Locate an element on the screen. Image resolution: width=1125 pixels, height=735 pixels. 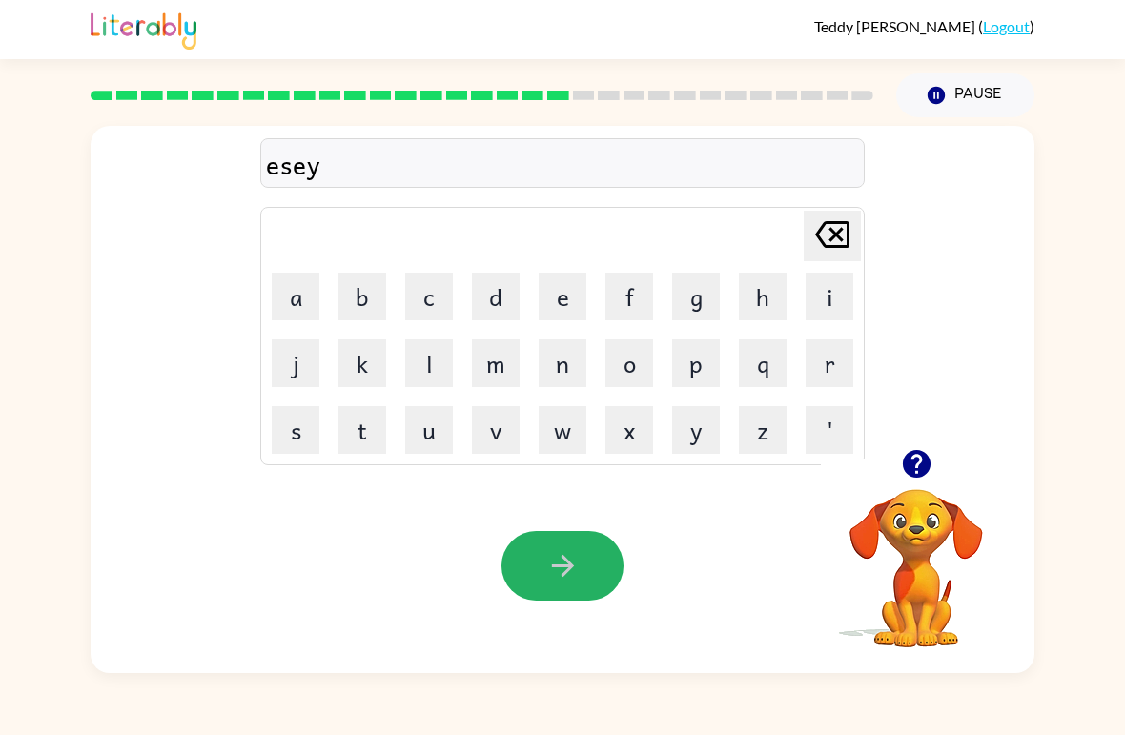
button: v is located at coordinates (496, 430).